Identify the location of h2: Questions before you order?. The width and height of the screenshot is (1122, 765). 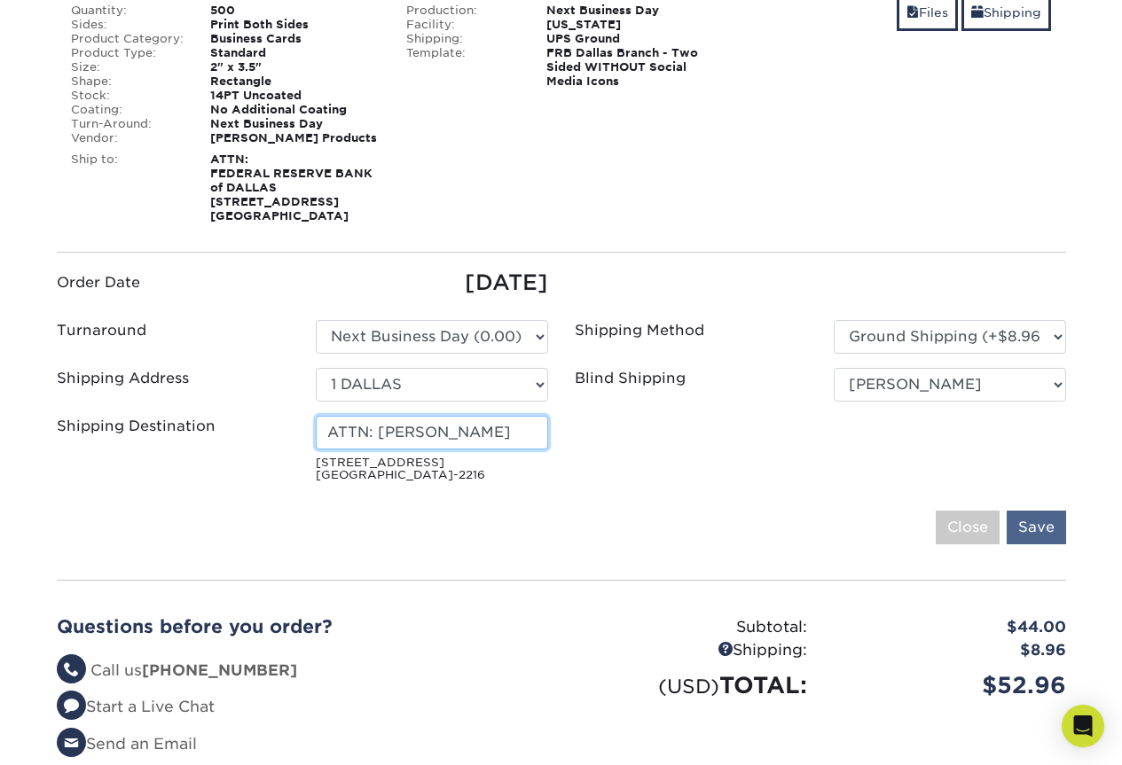
(302, 627).